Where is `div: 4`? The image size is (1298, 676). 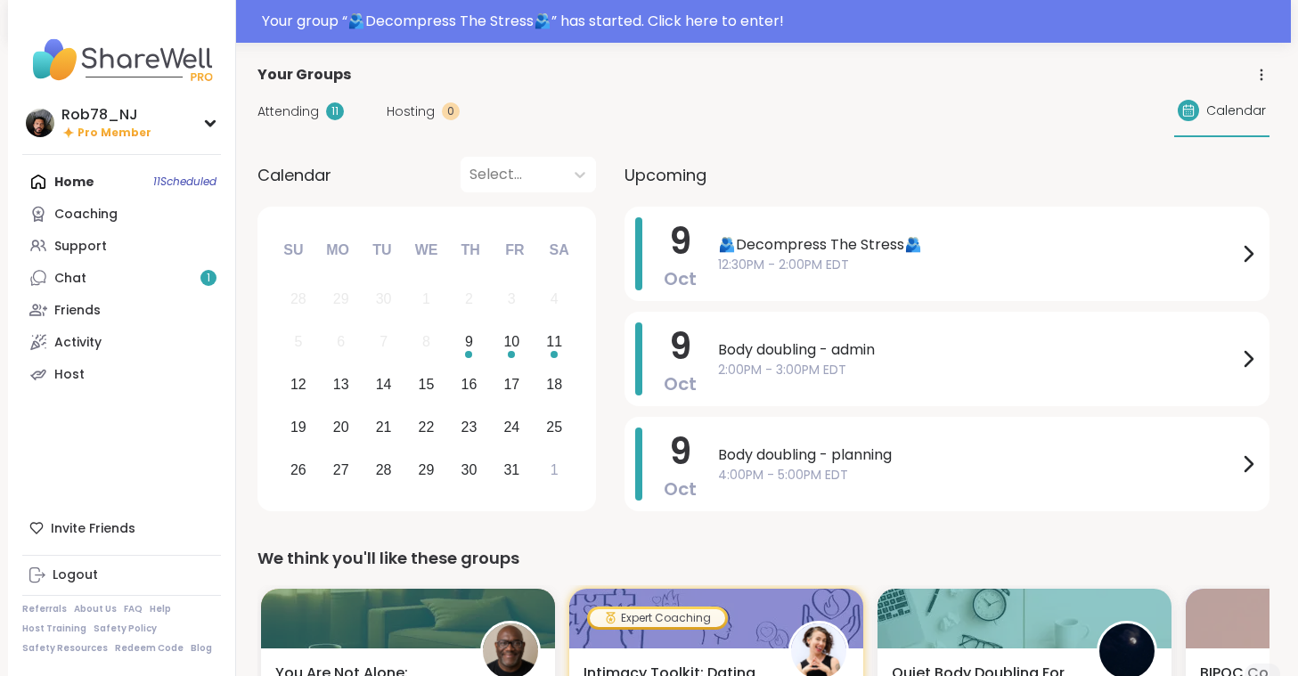 div: 4 is located at coordinates (554, 299).